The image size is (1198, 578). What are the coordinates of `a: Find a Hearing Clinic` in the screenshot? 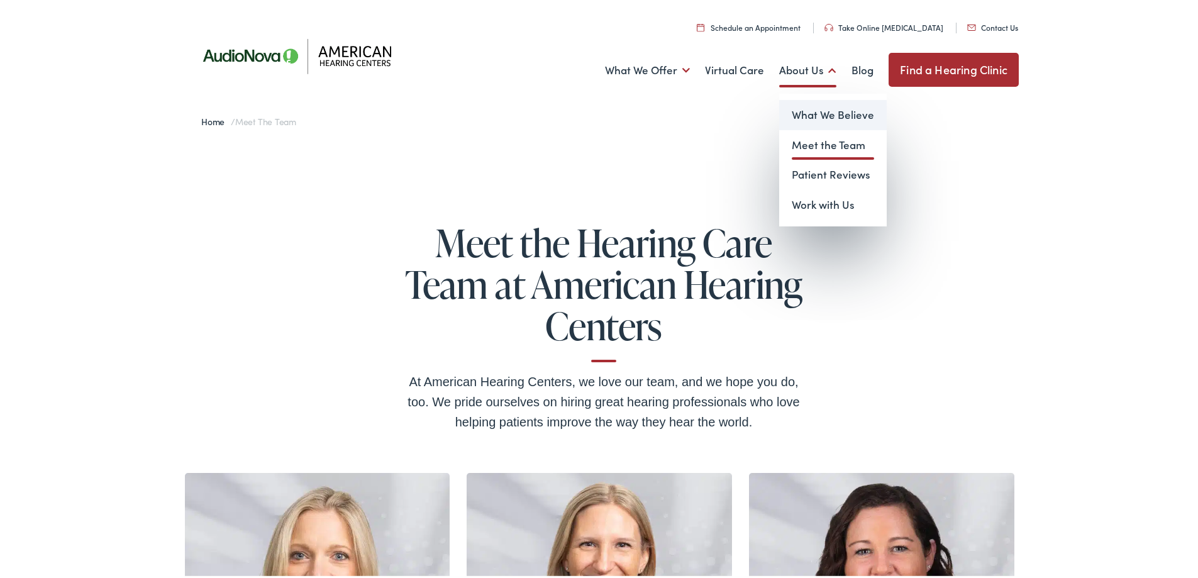 It's located at (953, 67).